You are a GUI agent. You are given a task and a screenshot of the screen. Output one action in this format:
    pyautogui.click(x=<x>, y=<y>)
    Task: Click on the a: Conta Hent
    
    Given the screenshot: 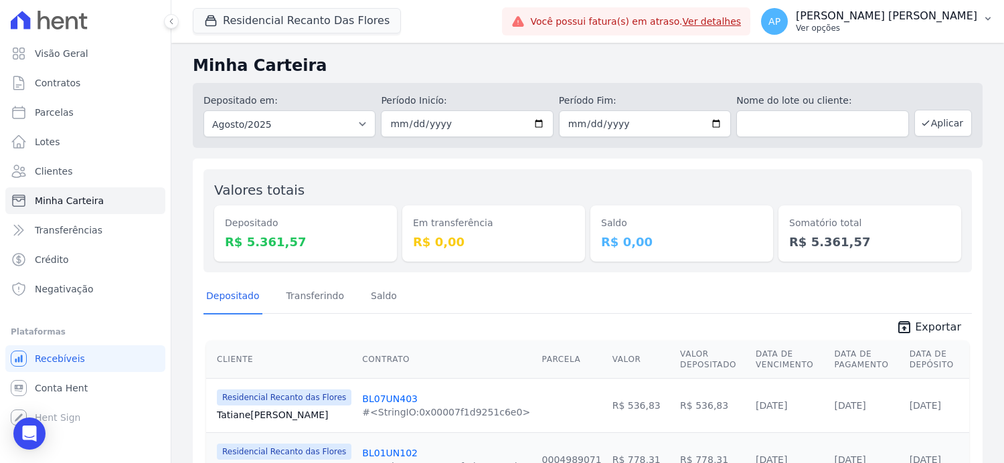 What is the action you would take?
    pyautogui.click(x=85, y=388)
    